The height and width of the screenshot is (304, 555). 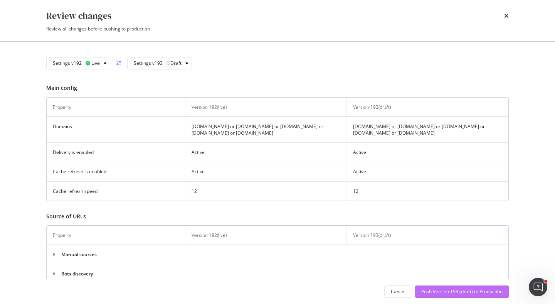 What do you see at coordinates (277, 254) in the screenshot?
I see `td: Manual sources` at bounding box center [277, 254].